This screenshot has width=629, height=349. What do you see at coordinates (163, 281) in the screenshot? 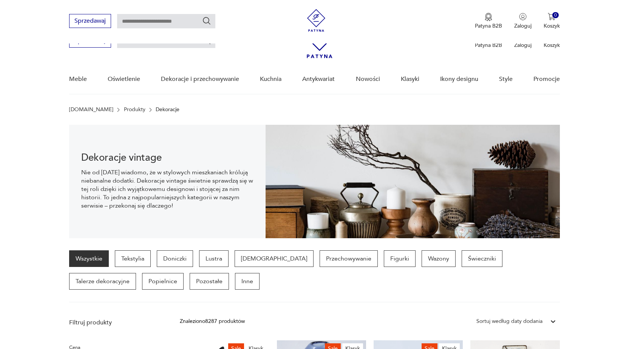
I see `a: Popielnice` at bounding box center [163, 281].